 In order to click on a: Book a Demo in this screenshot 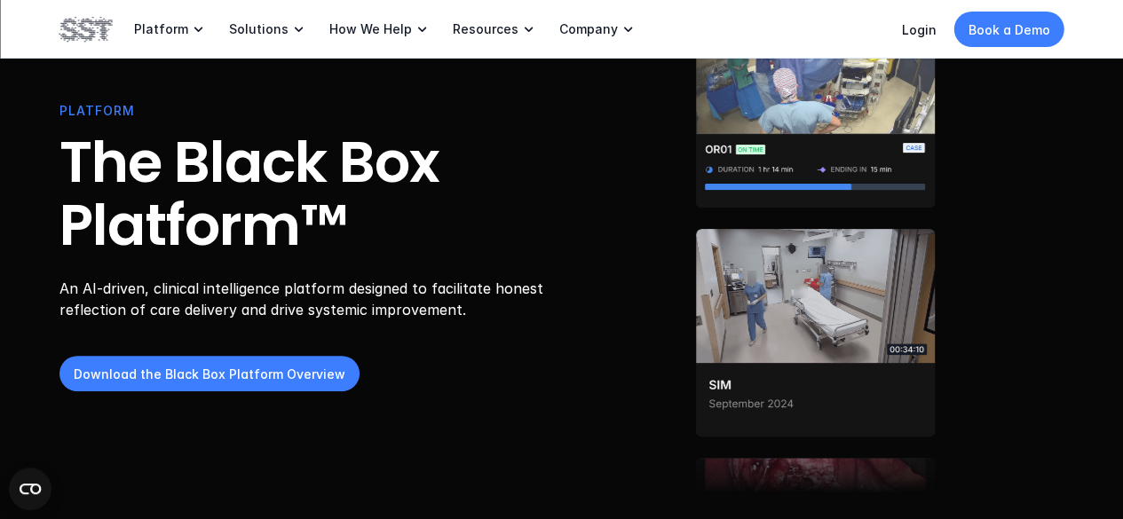, I will do `click(1009, 29)`.